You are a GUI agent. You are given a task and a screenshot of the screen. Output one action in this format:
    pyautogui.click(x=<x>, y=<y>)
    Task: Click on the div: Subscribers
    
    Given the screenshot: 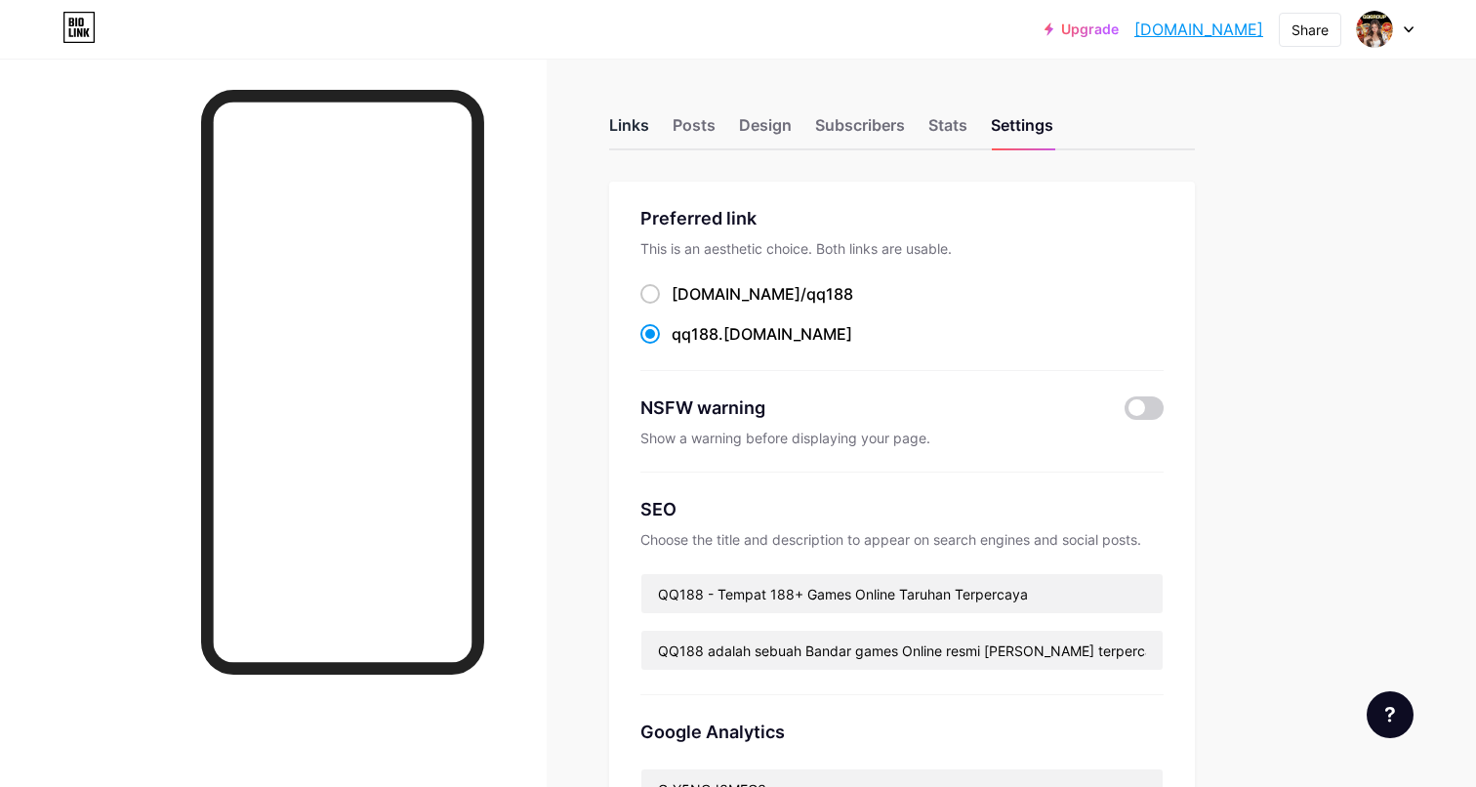 What is the action you would take?
    pyautogui.click(x=860, y=131)
    